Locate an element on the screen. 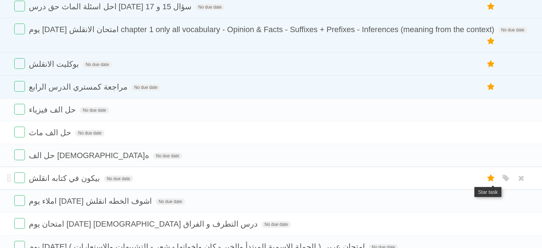  span: مراجعة كمستري الدرس الرابع is located at coordinates (79, 87).